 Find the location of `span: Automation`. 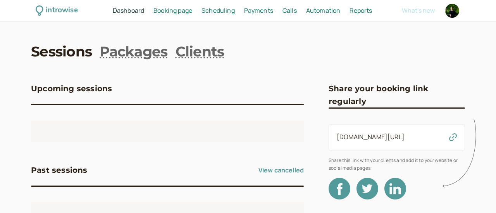

span: Automation is located at coordinates (323, 10).